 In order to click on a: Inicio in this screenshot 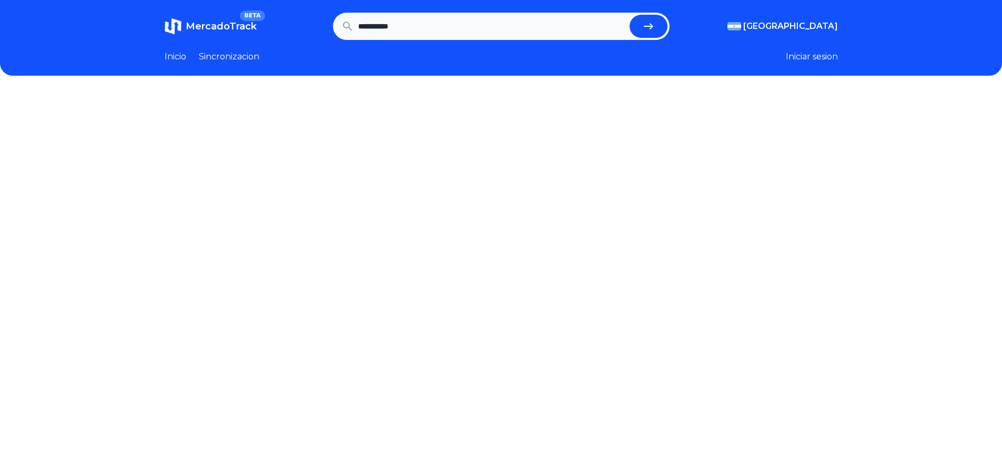, I will do `click(175, 57)`.